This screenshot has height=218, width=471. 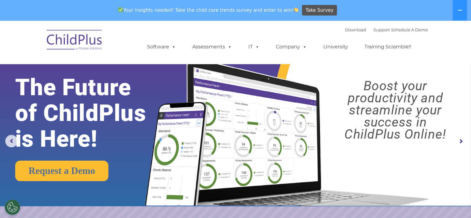 What do you see at coordinates (99, 68) in the screenshot?
I see `span: Phone number` at bounding box center [99, 68].